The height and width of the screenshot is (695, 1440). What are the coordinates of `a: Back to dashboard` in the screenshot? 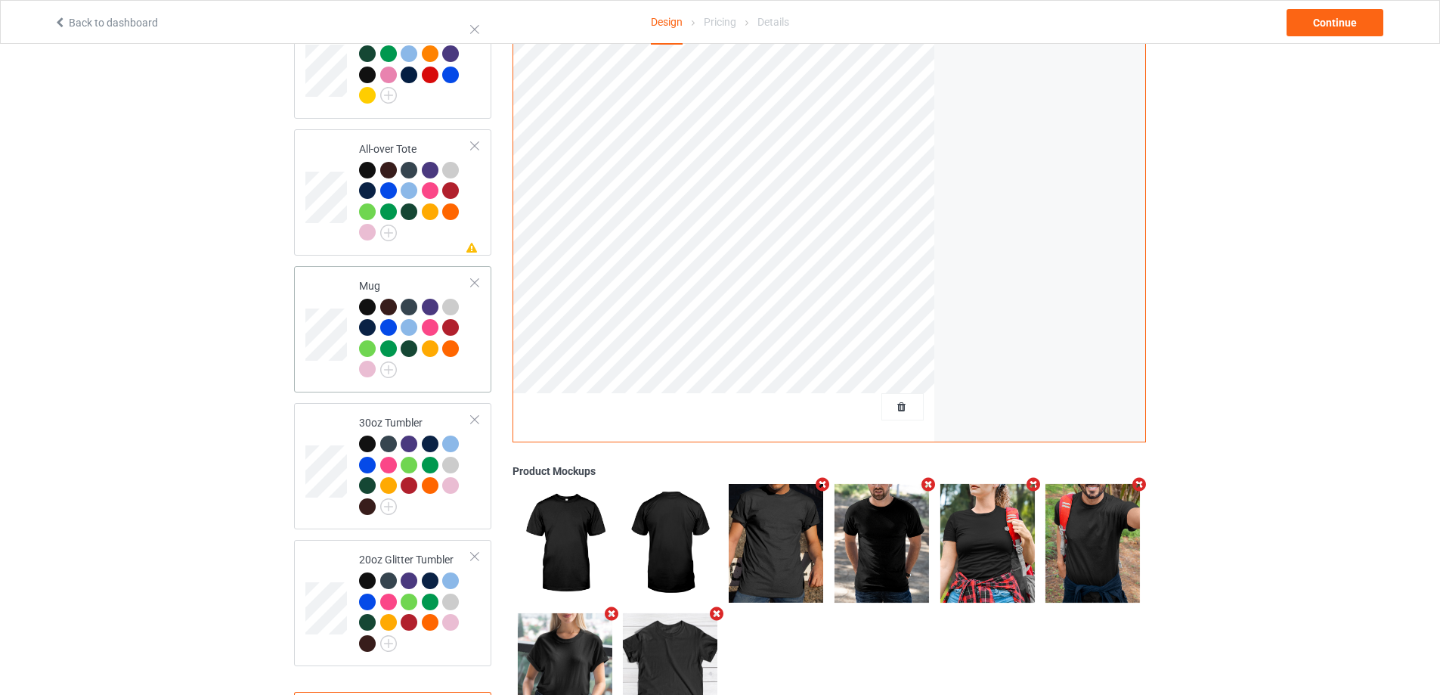 It's located at (106, 23).